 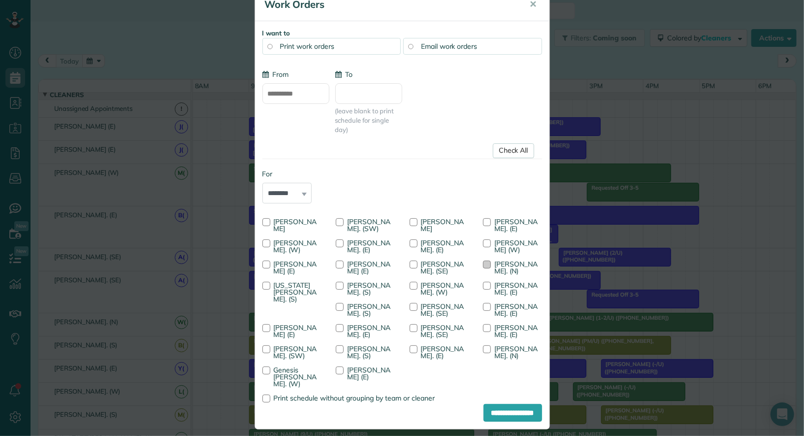 I want to click on label: To, so click(x=344, y=74).